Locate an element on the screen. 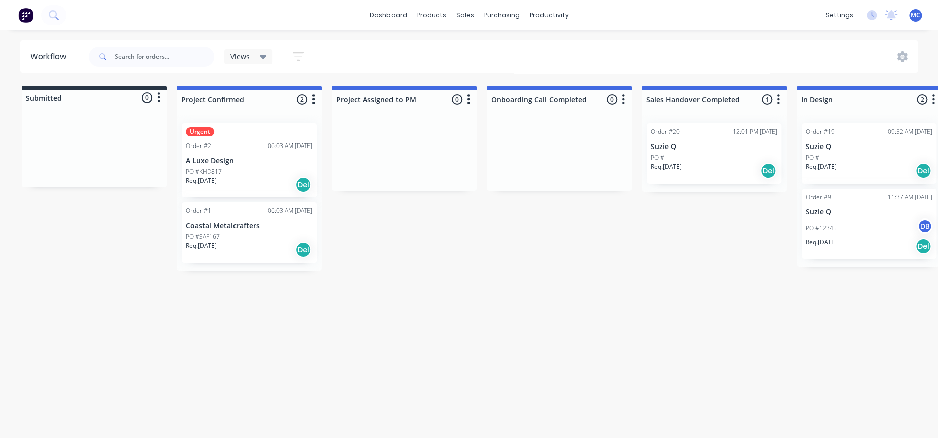 The height and width of the screenshot is (438, 938). div: purchasing is located at coordinates (502, 15).